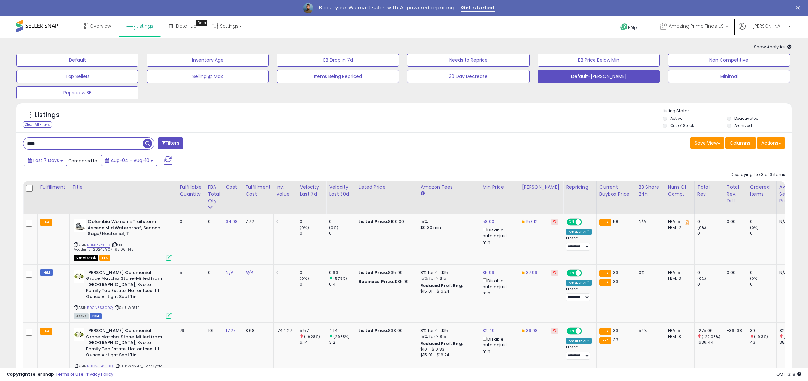 The width and height of the screenshot is (808, 381). Describe the element at coordinates (615, 221) in the screenshot. I see `span: 58` at that location.